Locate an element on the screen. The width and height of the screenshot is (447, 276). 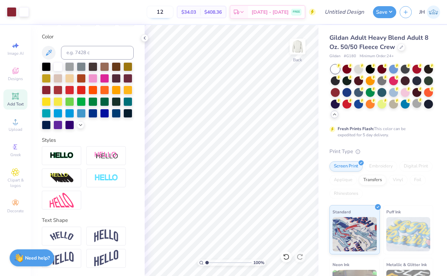
img: 3d Illusion is located at coordinates (62, 178).